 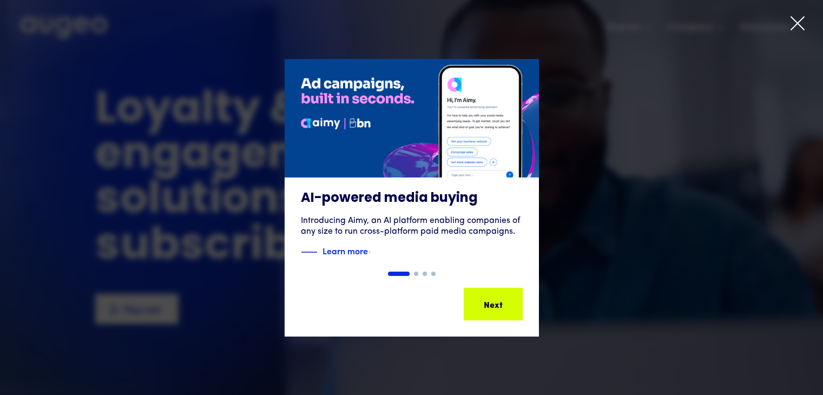 What do you see at coordinates (425, 274) in the screenshot?
I see `div: Show slide 3 of 4` at bounding box center [425, 274].